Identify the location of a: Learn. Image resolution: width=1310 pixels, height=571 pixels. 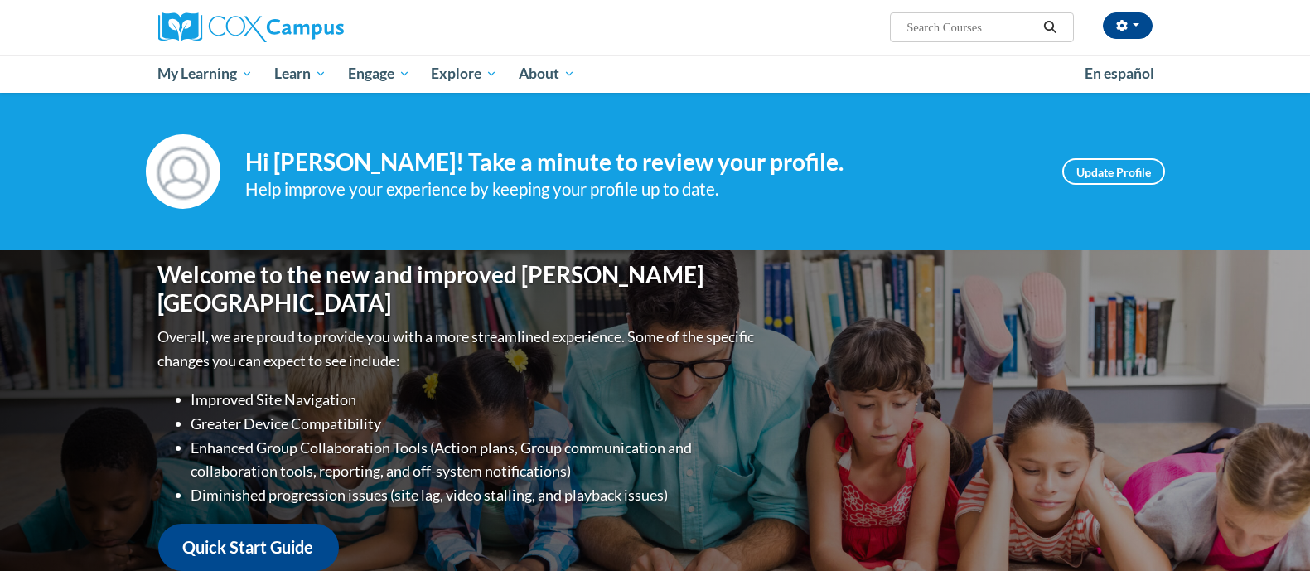
(300, 74).